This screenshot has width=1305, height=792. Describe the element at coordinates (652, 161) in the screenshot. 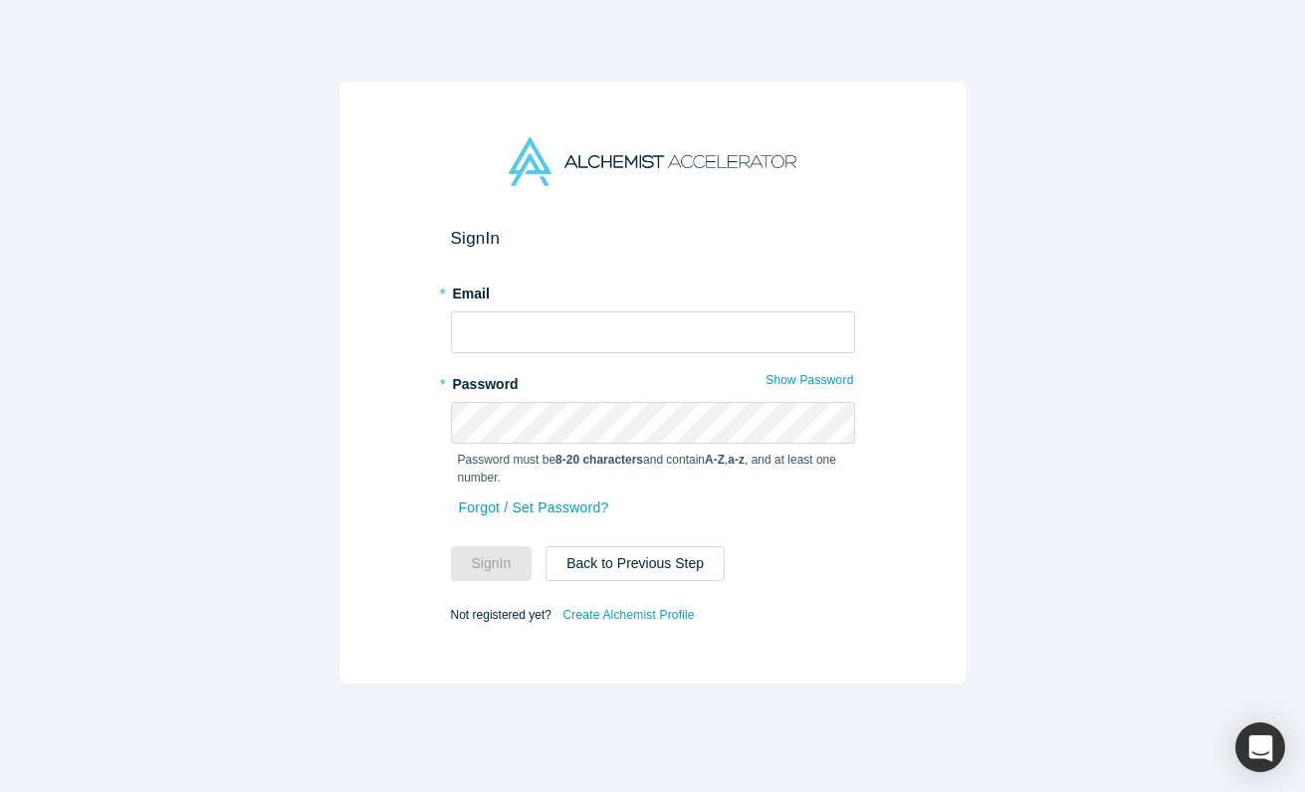

I see `img: Alchemist Accelerator Logo` at that location.